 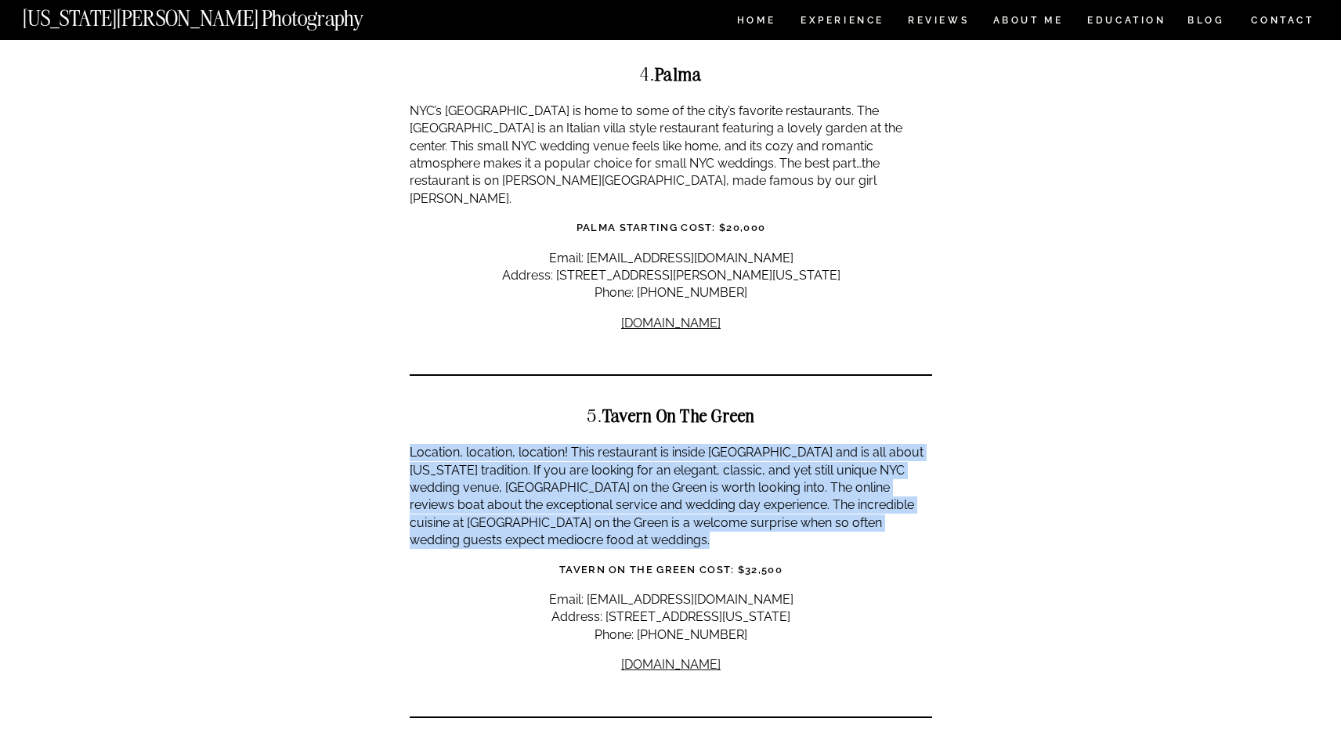 What do you see at coordinates (756, 22) in the screenshot?
I see `nav: HOME` at bounding box center [756, 22].